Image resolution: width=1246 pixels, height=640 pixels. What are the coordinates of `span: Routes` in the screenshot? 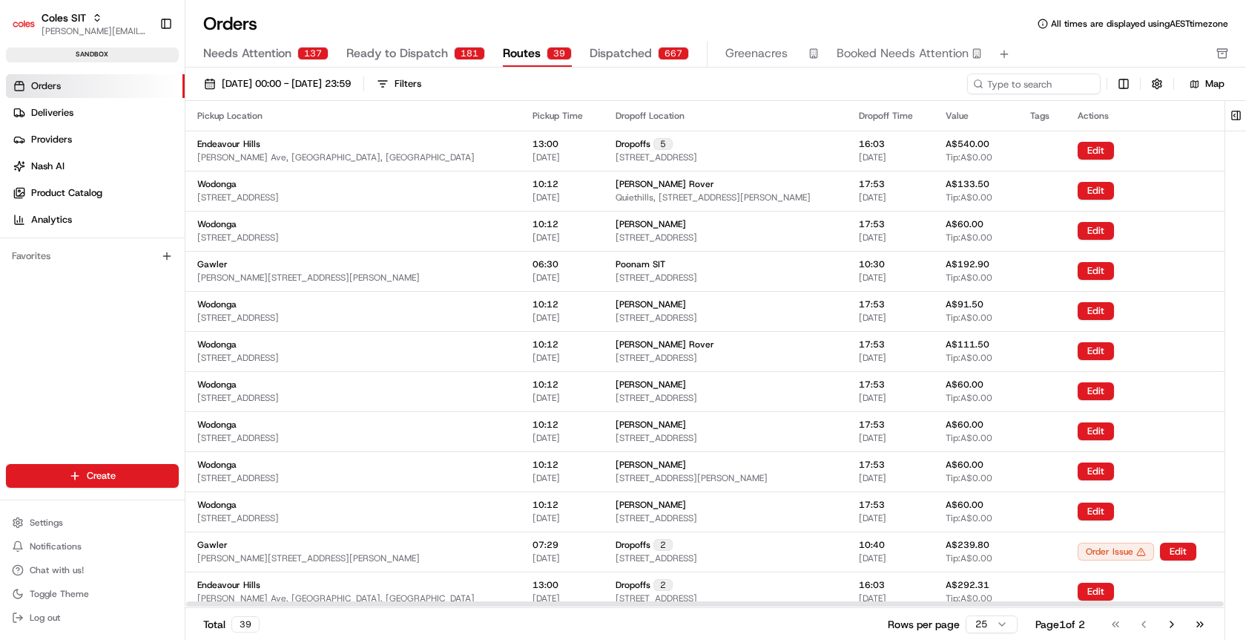 It's located at (522, 53).